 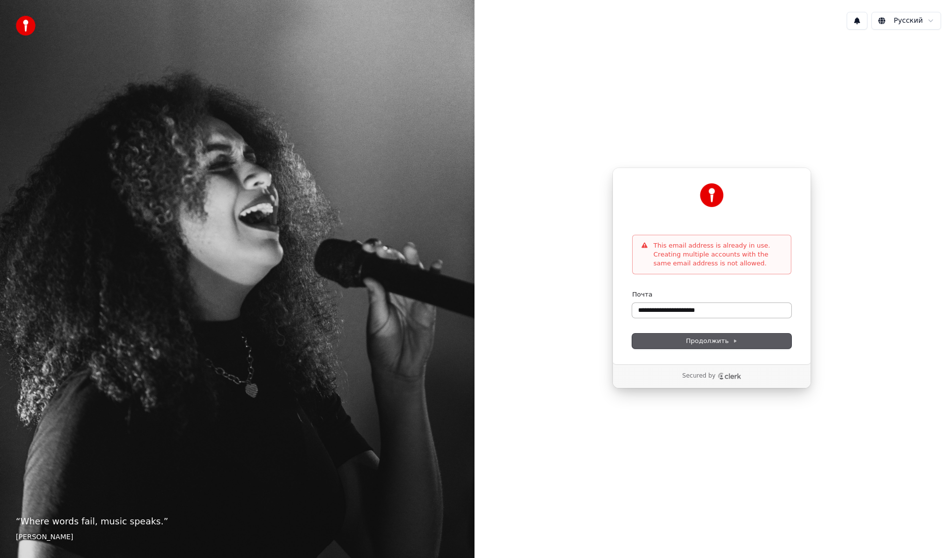 What do you see at coordinates (642, 295) in the screenshot?
I see `label: Почта` at bounding box center [642, 295].